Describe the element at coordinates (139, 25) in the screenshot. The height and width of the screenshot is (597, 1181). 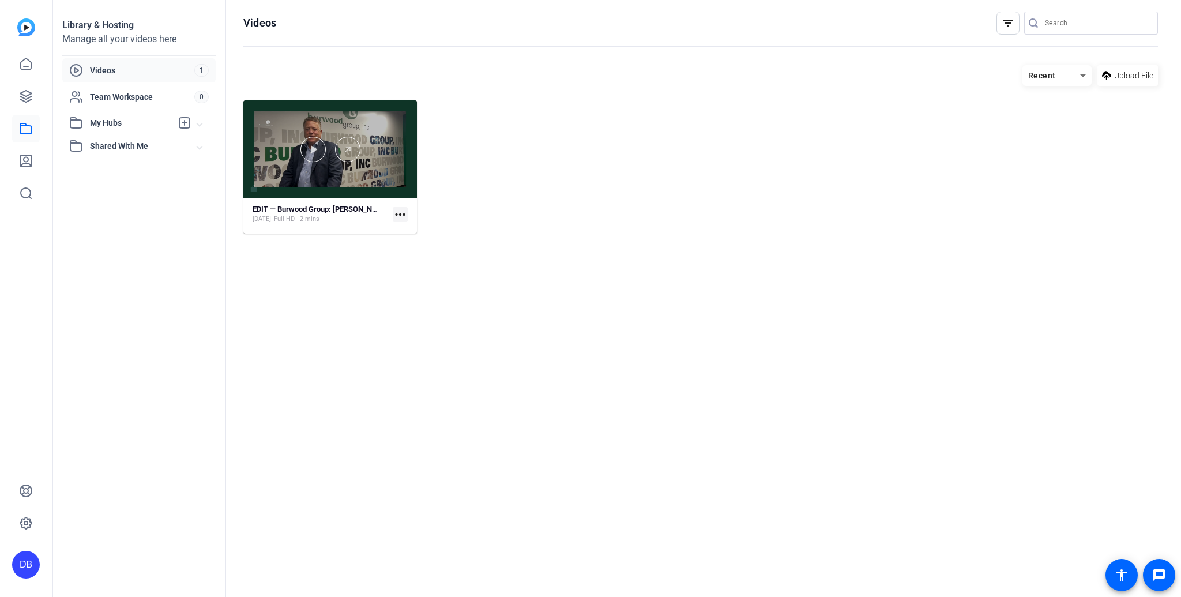
I see `div: Library & Hosting` at that location.